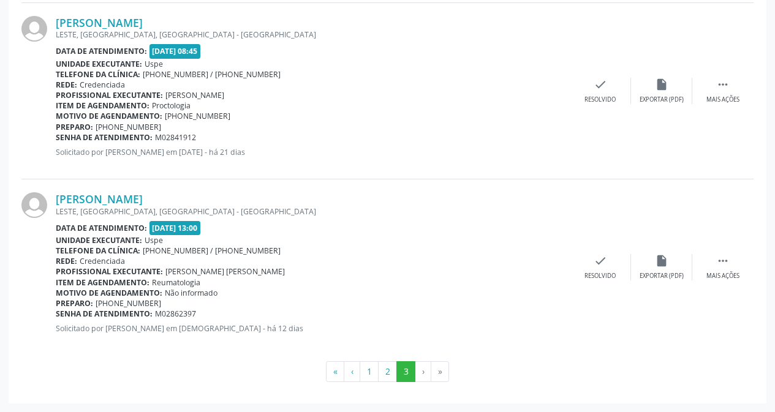  What do you see at coordinates (171, 105) in the screenshot?
I see `span: Proctologia` at bounding box center [171, 105].